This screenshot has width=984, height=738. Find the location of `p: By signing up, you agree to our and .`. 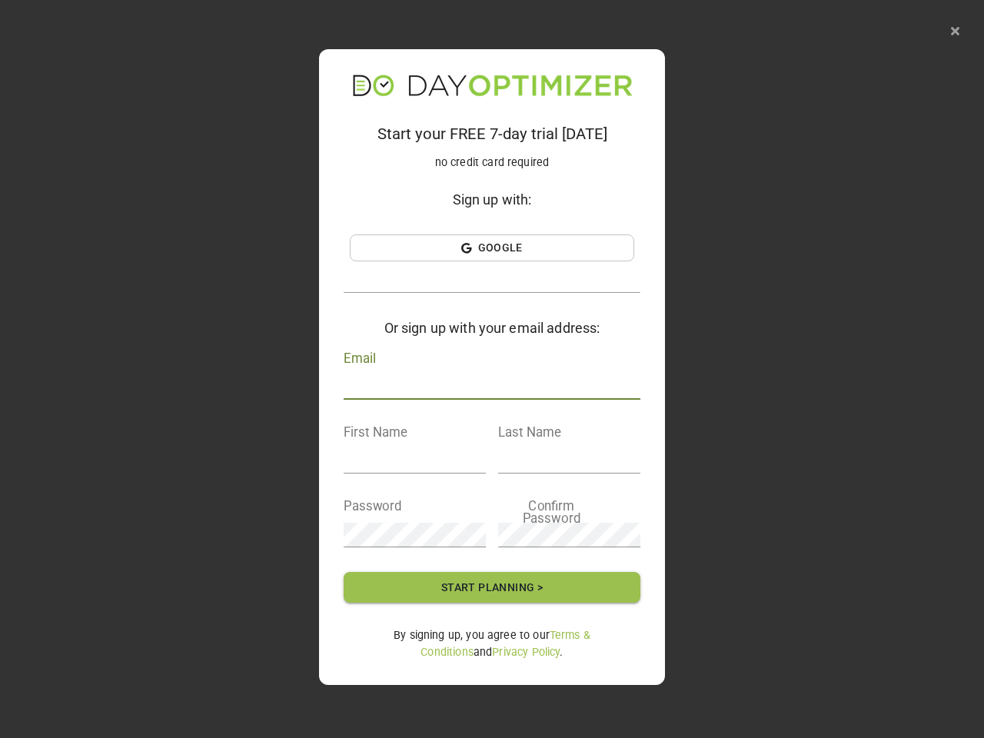

p: By signing up, you agree to our and . is located at coordinates (492, 644).